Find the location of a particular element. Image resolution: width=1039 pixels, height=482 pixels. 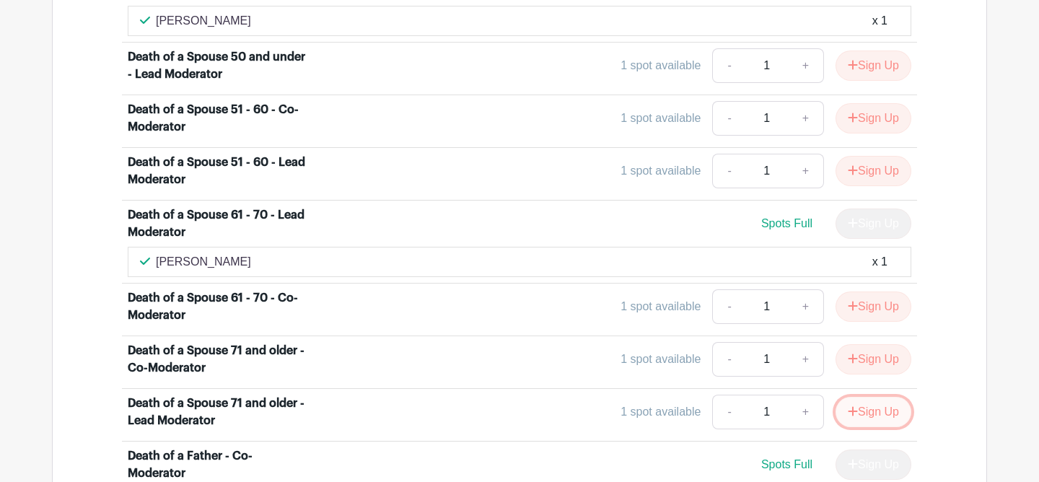

div: Death of a Spouse 61 - 70 - Lead Moderator is located at coordinates (217, 224).